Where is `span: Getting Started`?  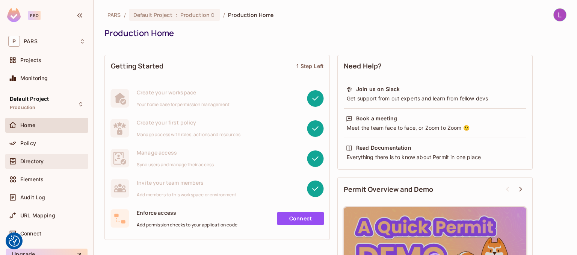
span: Getting Started is located at coordinates (137, 66).